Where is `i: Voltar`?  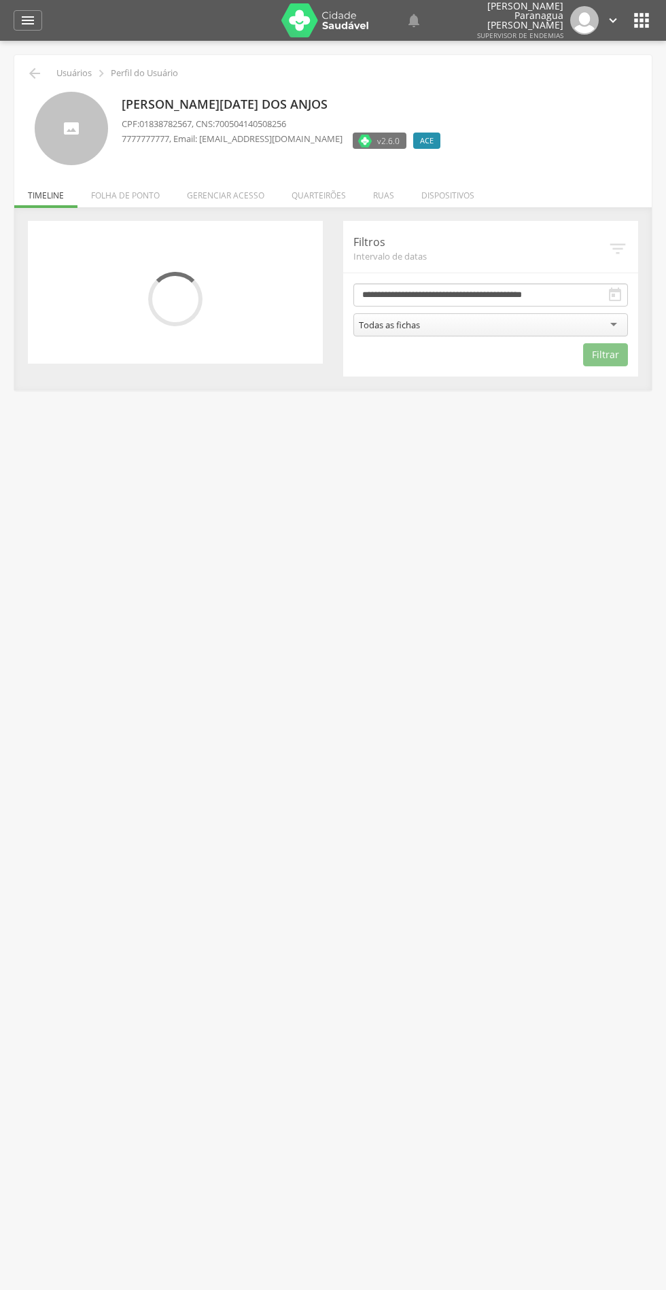
i: Voltar is located at coordinates (35, 73).